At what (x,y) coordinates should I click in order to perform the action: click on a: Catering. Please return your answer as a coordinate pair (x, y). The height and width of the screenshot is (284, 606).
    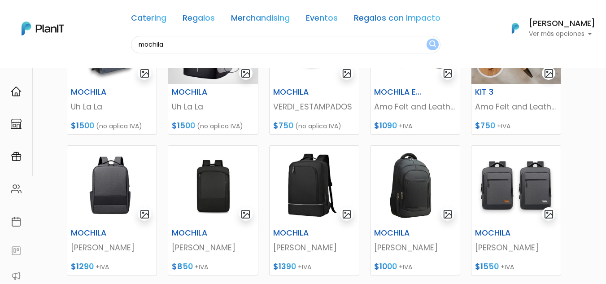
    Looking at the image, I should click on (148, 20).